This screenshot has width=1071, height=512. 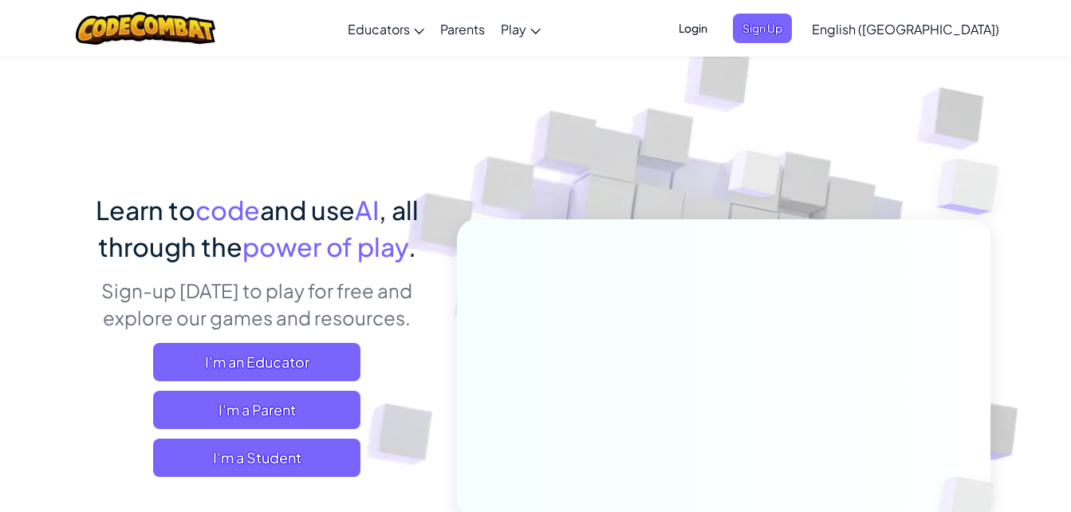 I want to click on a: Educators, so click(x=386, y=29).